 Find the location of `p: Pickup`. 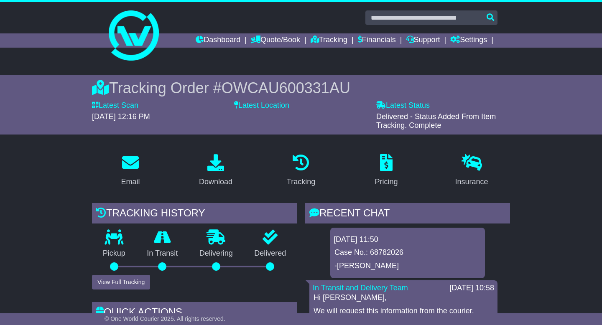

p: Pickup is located at coordinates (114, 254).